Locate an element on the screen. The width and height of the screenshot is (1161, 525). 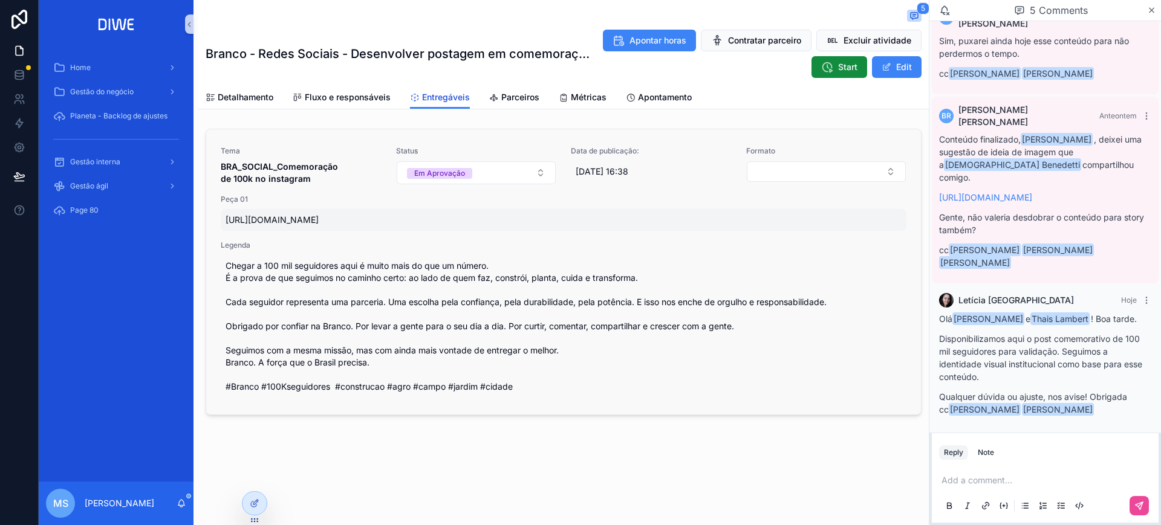
button: Start is located at coordinates (839, 67).